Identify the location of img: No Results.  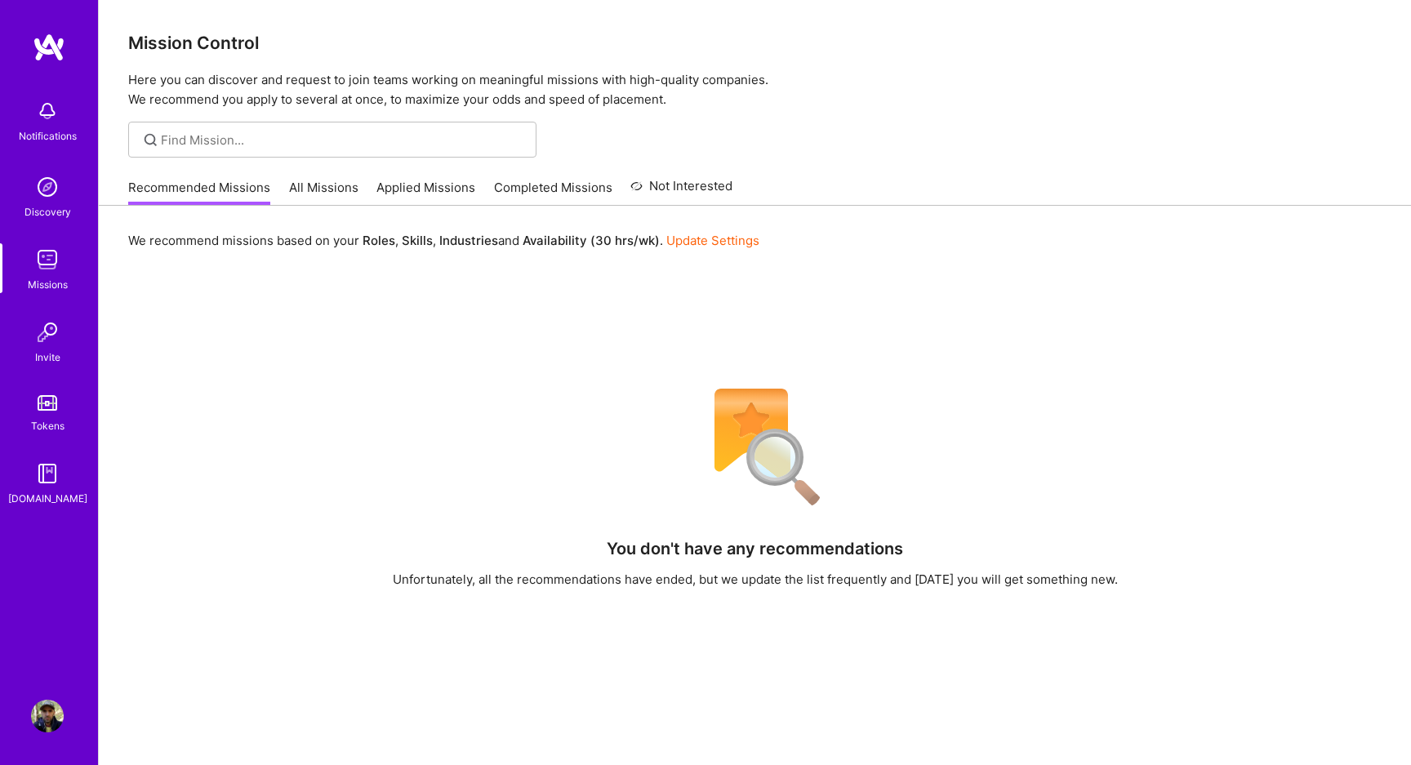
(755, 447).